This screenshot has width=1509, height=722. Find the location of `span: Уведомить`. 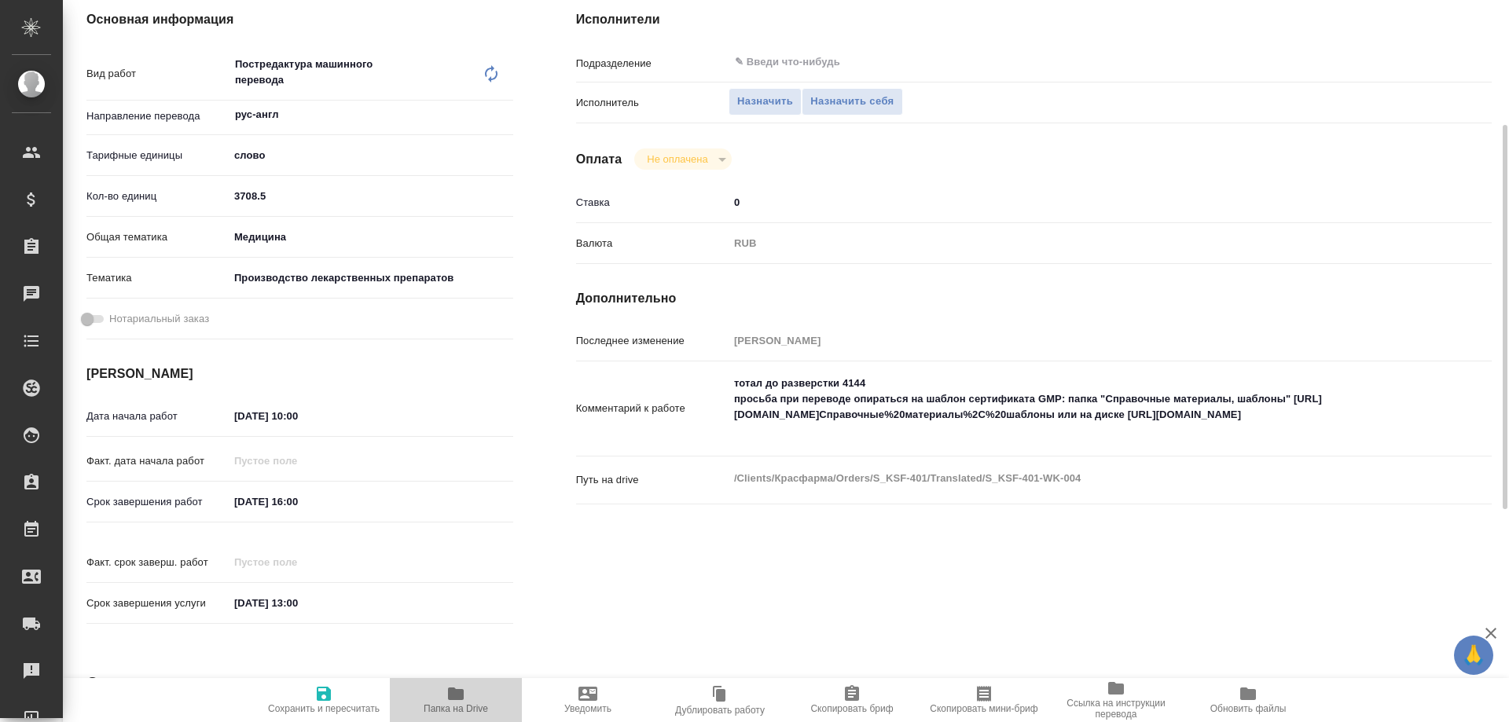

span: Уведомить is located at coordinates (588, 709).